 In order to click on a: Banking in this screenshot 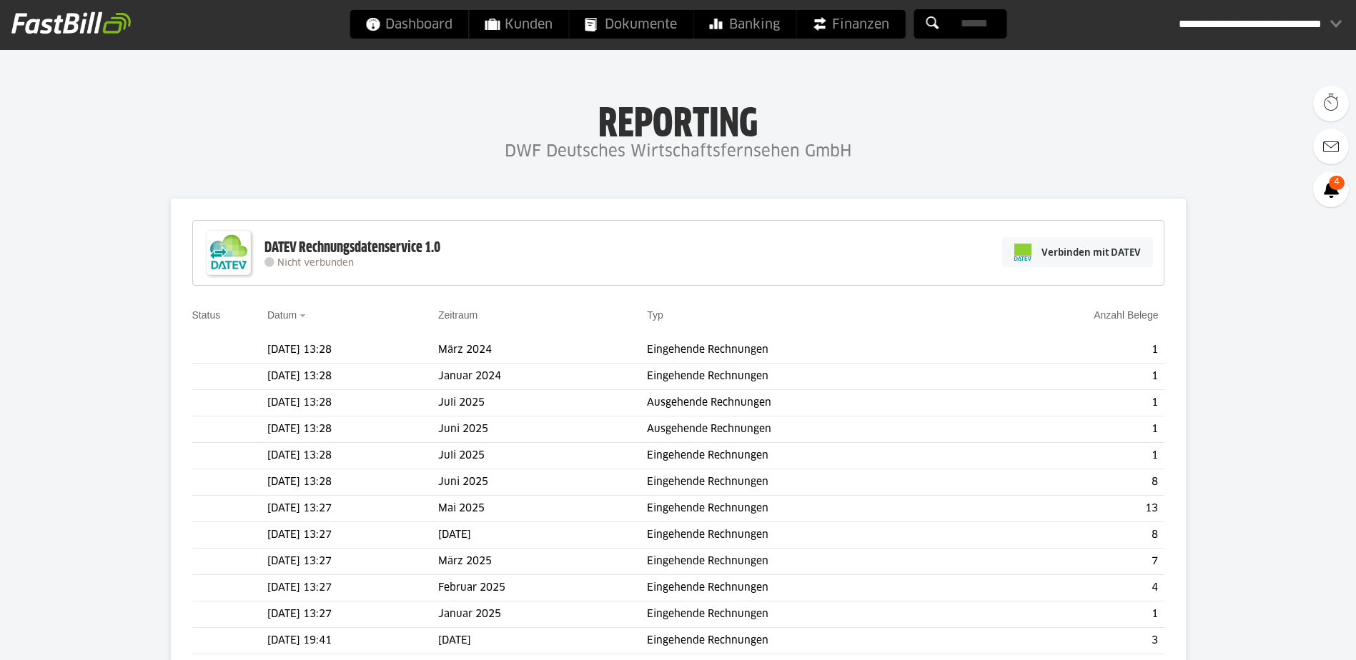, I will do `click(744, 24)`.